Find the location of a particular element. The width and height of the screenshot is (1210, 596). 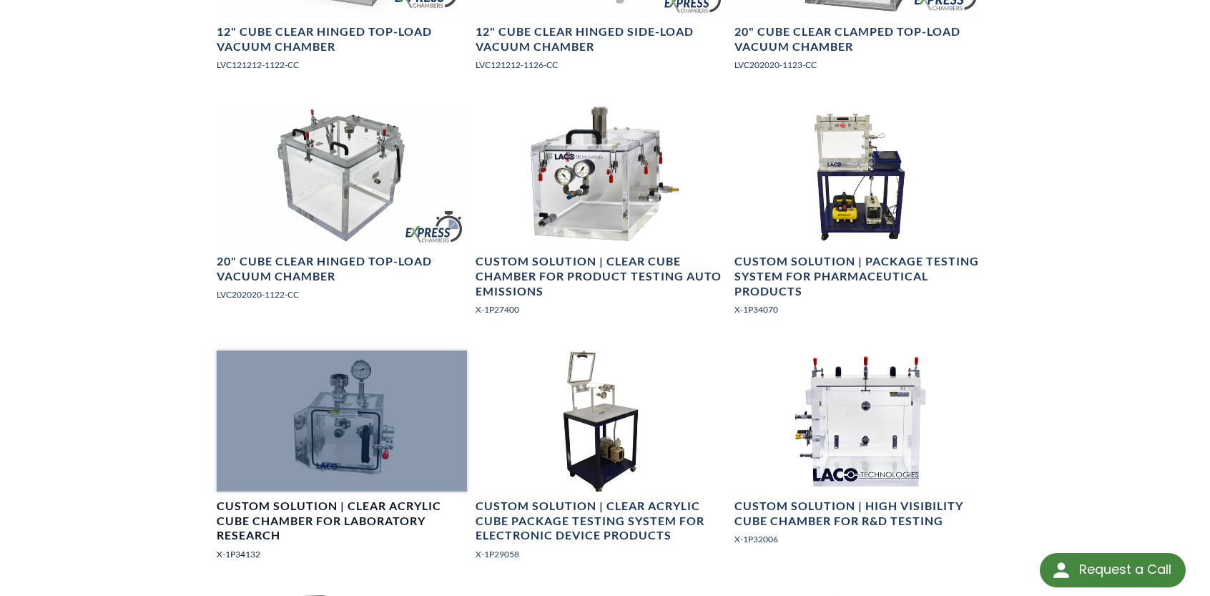

h4: Custom Solution | Package Testing System for Pharmaceutical Products is located at coordinates (859, 276).